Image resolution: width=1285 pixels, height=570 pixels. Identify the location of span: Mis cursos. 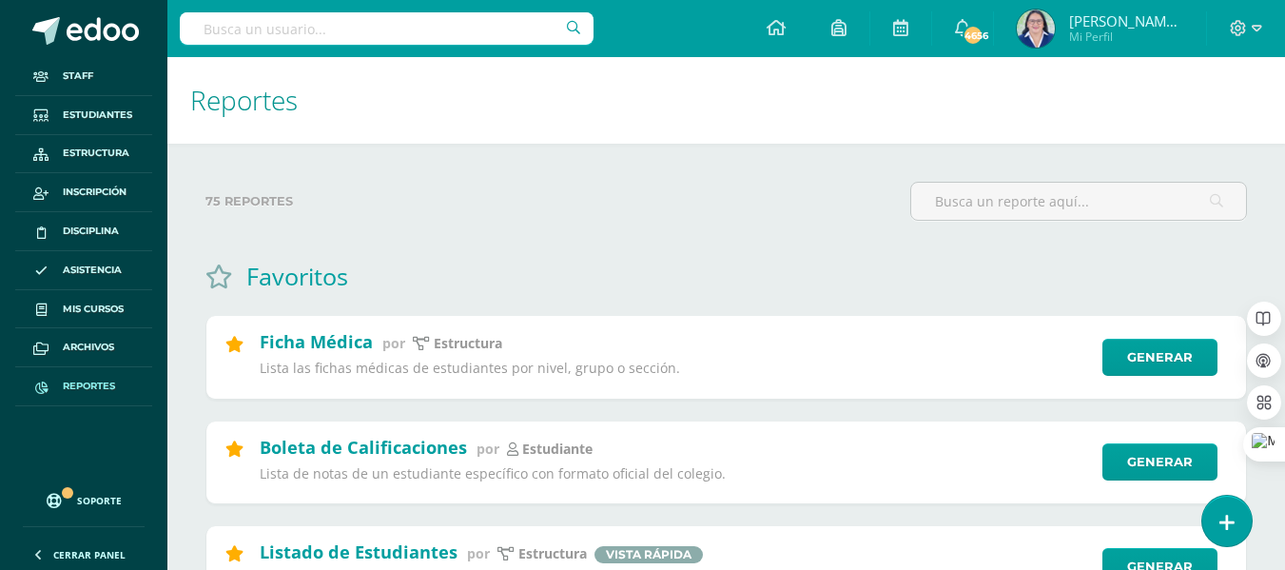
(93, 309).